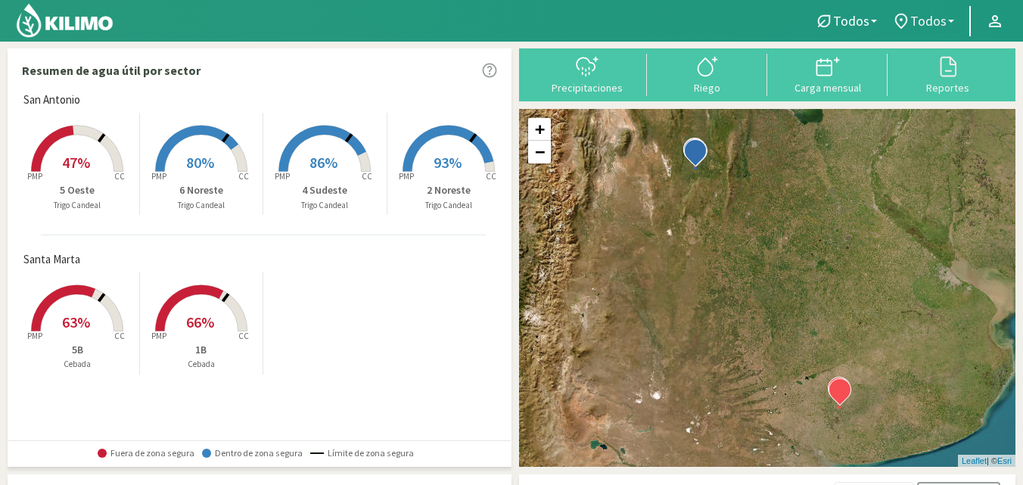  Describe the element at coordinates (586, 73) in the screenshot. I see `button: Precipitaciones` at that location.